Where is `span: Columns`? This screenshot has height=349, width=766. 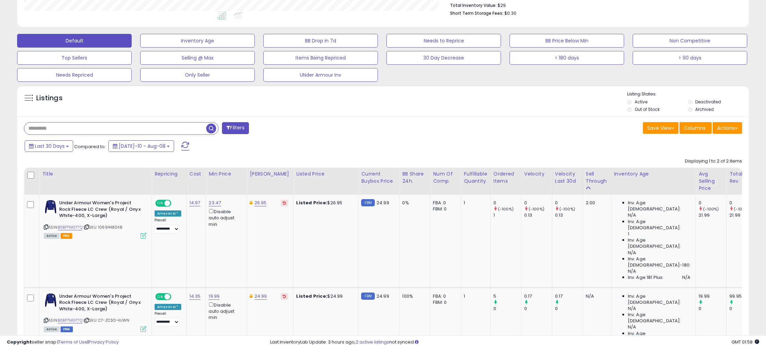
span: Columns is located at coordinates (695, 128).